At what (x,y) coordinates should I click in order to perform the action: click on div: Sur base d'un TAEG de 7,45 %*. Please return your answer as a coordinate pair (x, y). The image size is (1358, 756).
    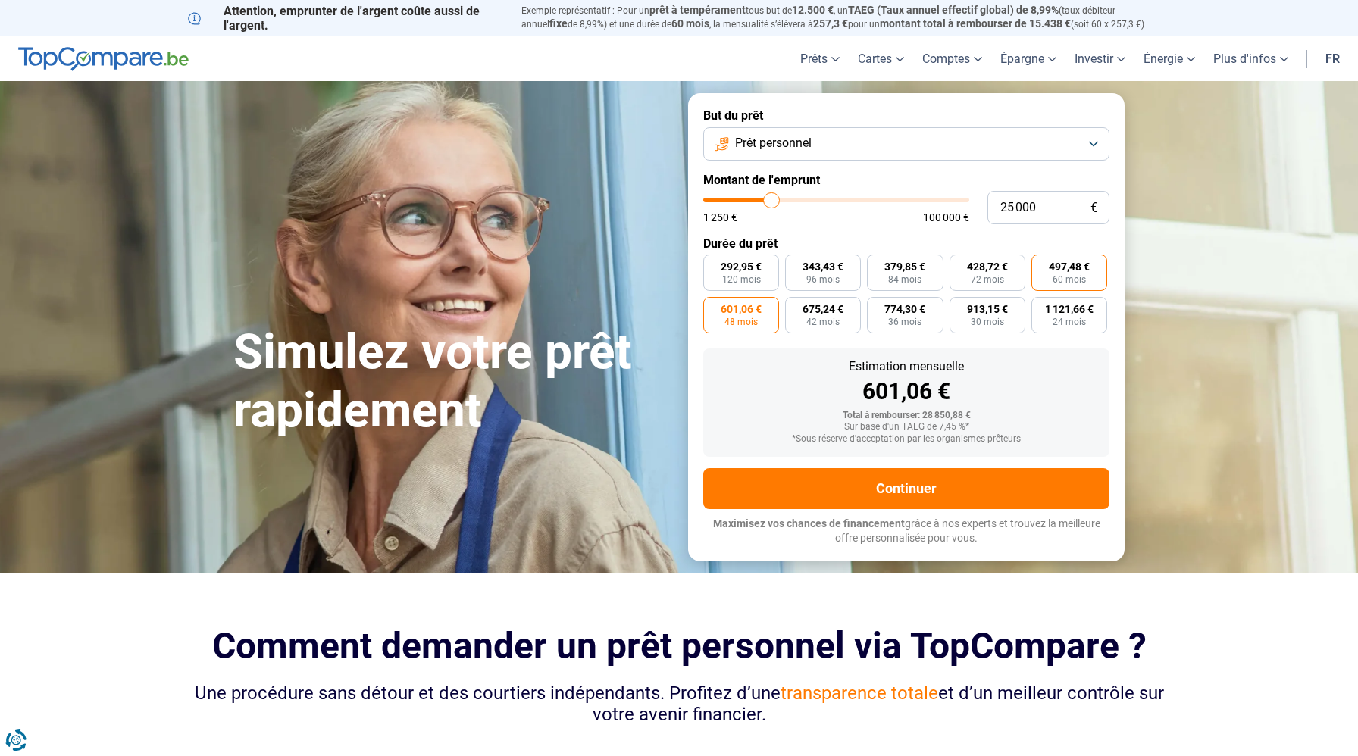
    Looking at the image, I should click on (906, 427).